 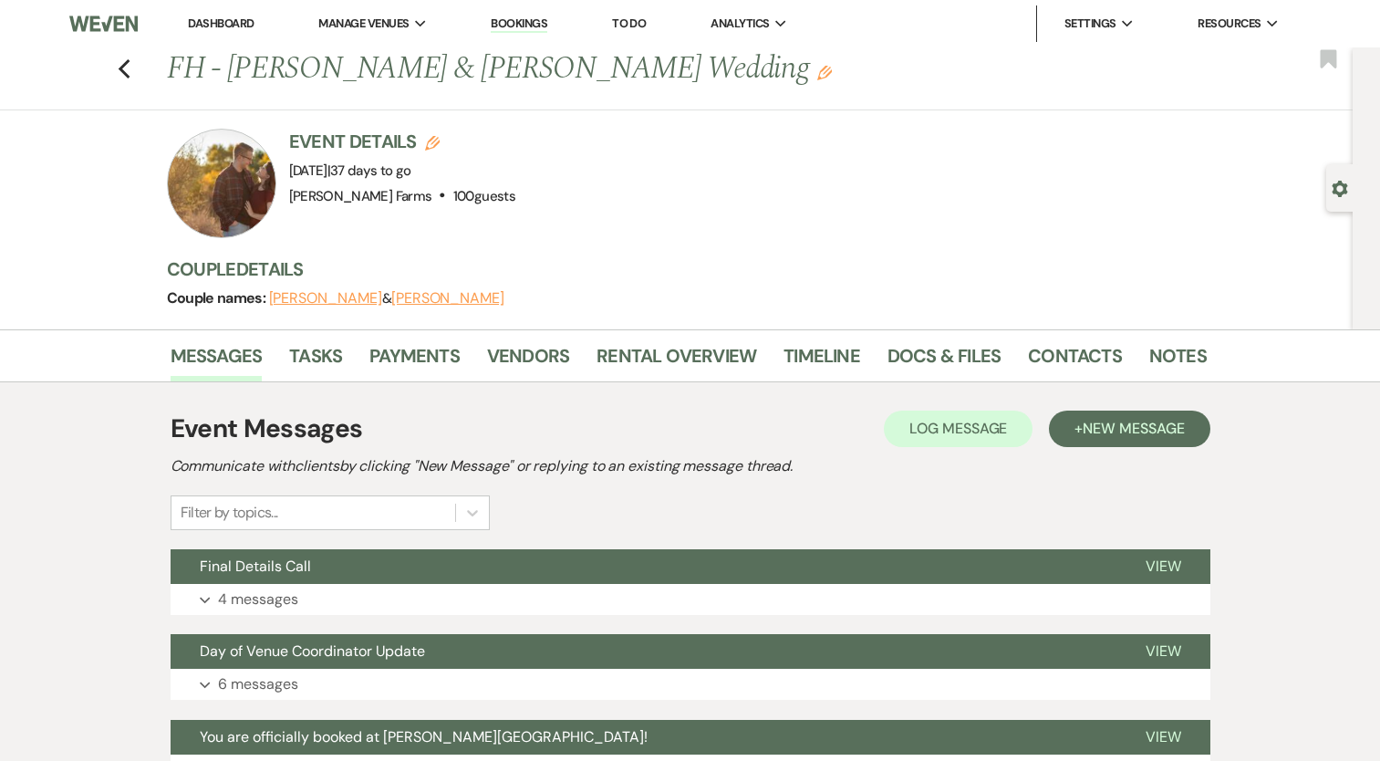 What do you see at coordinates (824, 72) in the screenshot?
I see `button: Edit` at bounding box center [824, 72].